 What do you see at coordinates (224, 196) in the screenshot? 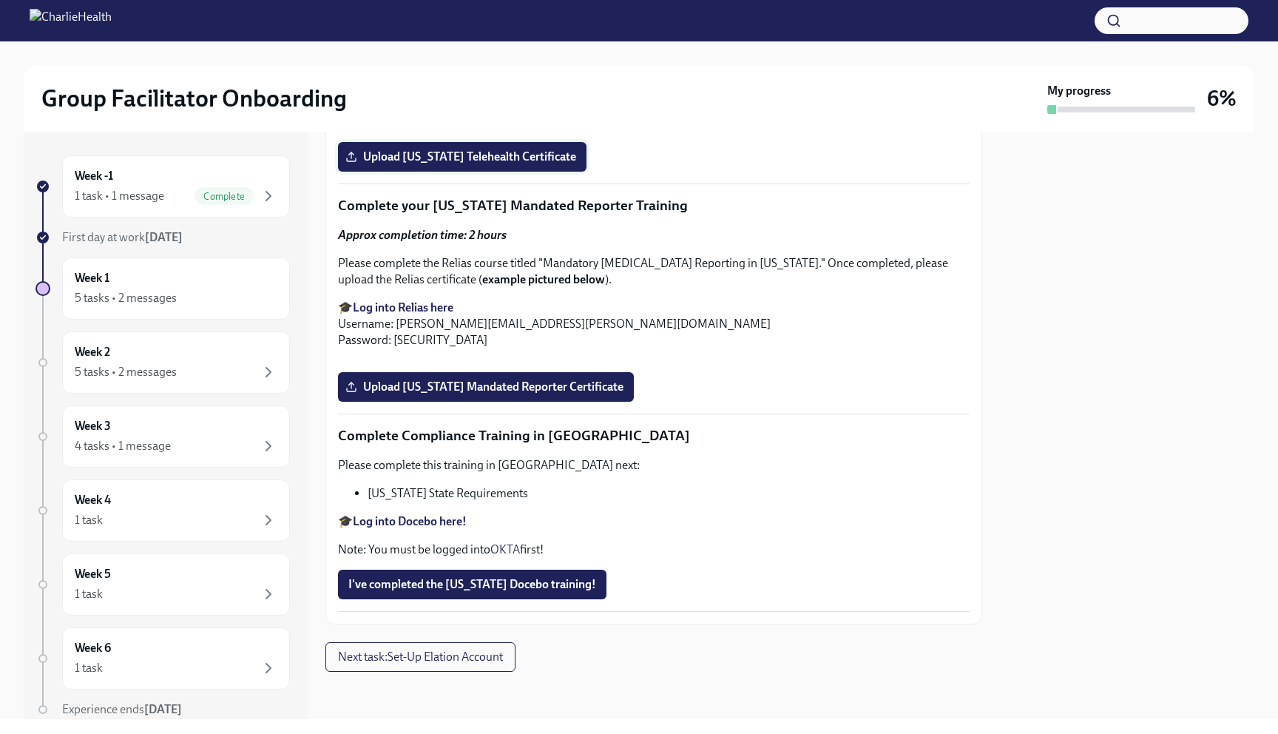
I see `span: Complete` at bounding box center [224, 196].